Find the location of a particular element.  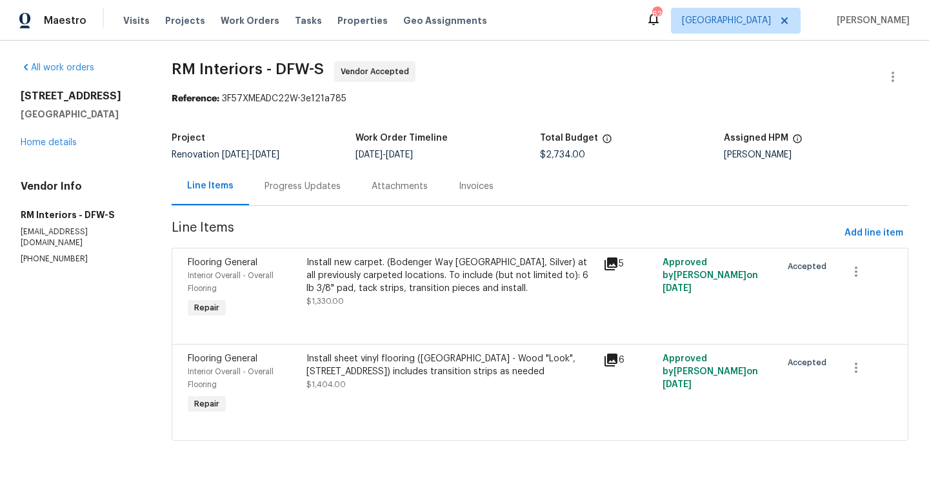

h4: Vendor Info is located at coordinates (81, 186).